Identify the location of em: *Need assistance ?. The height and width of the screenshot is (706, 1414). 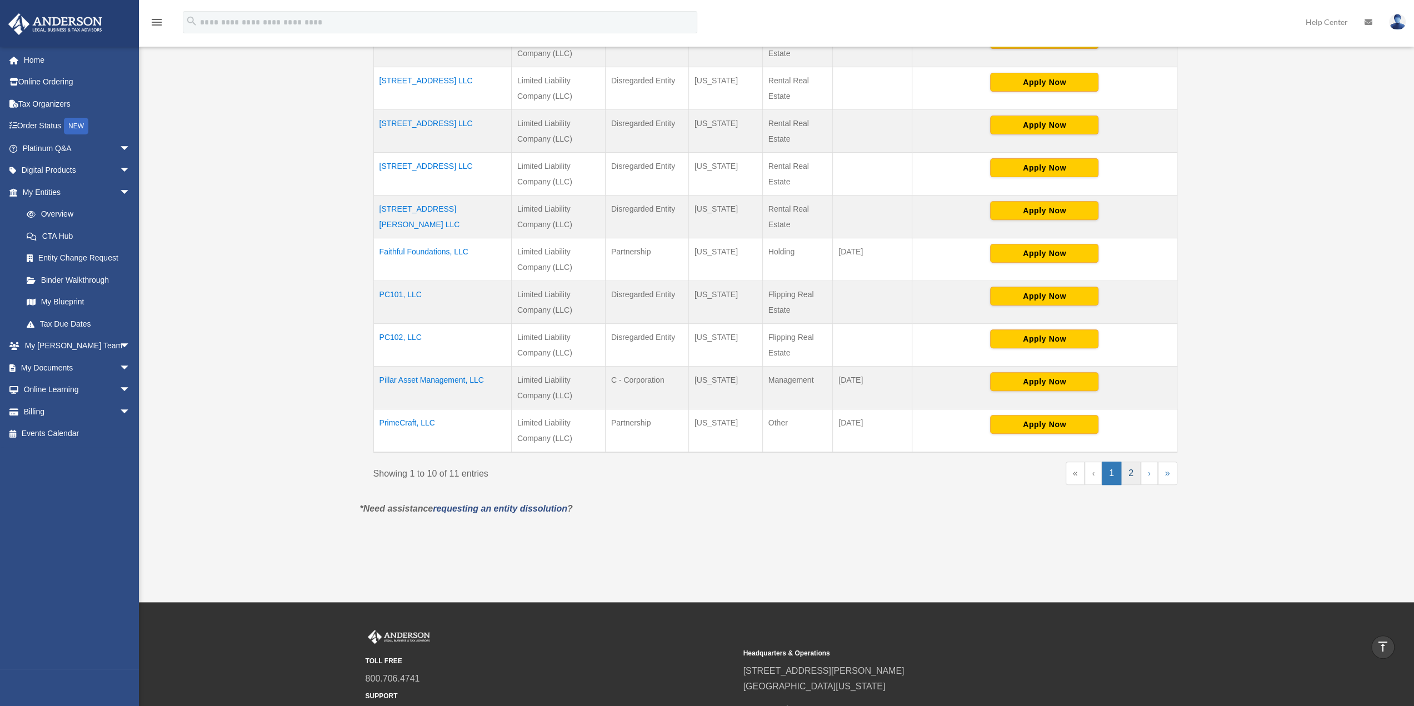
(466, 508).